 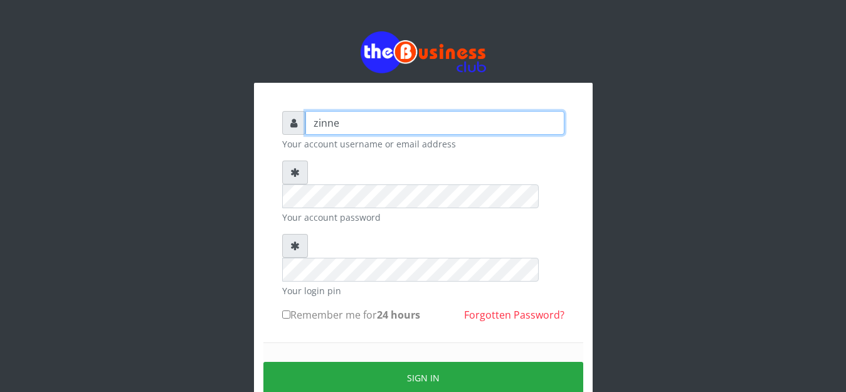 I want to click on small: Your account password, so click(x=424, y=217).